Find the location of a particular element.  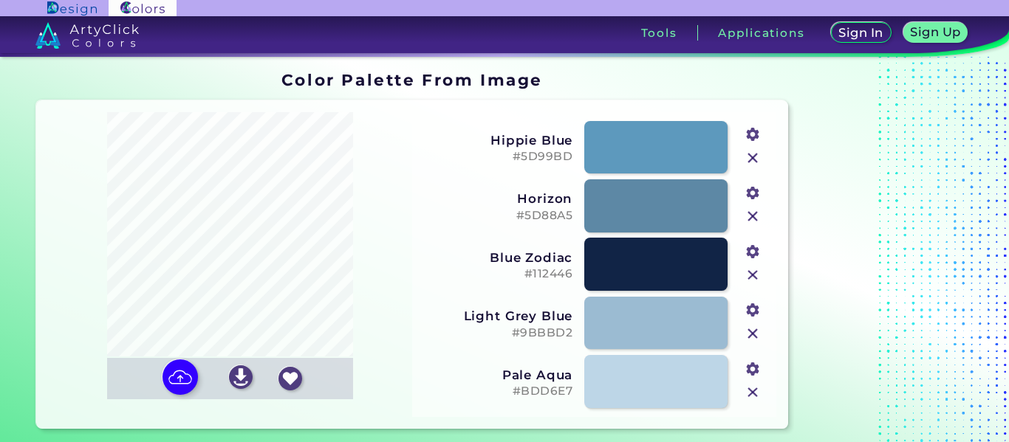

h5: #5D88A5 is located at coordinates (497, 216).